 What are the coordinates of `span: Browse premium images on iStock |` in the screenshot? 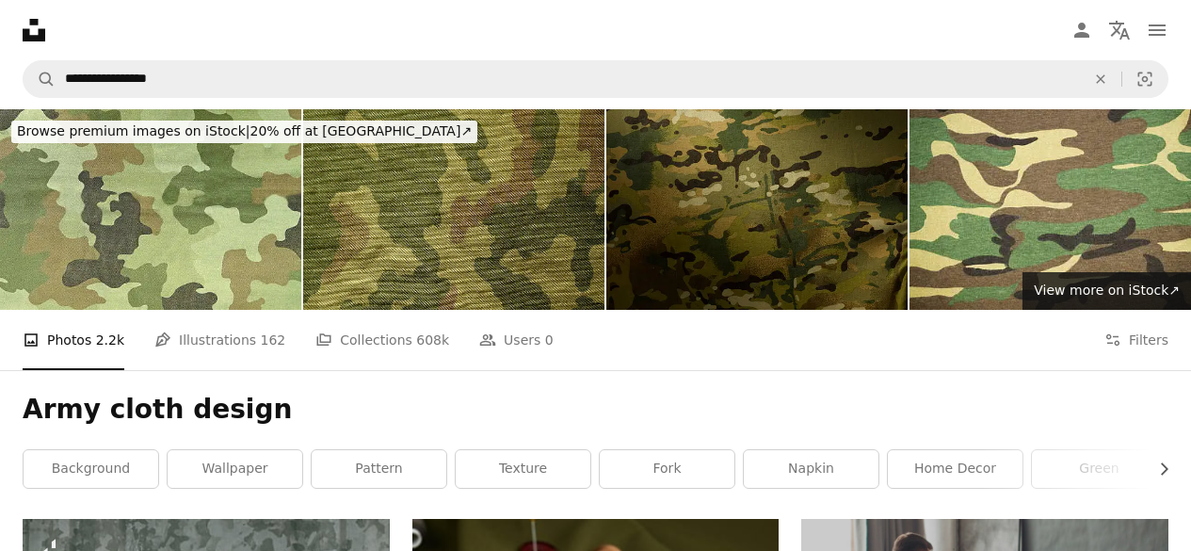 It's located at (133, 131).